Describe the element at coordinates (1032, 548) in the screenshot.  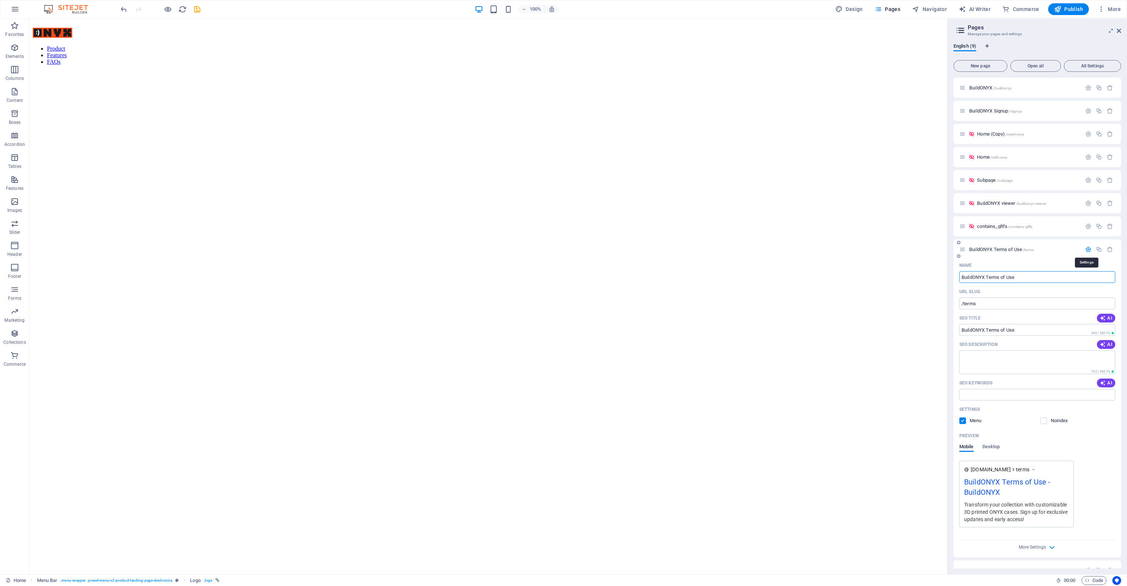
I see `span: More Settings` at that location.